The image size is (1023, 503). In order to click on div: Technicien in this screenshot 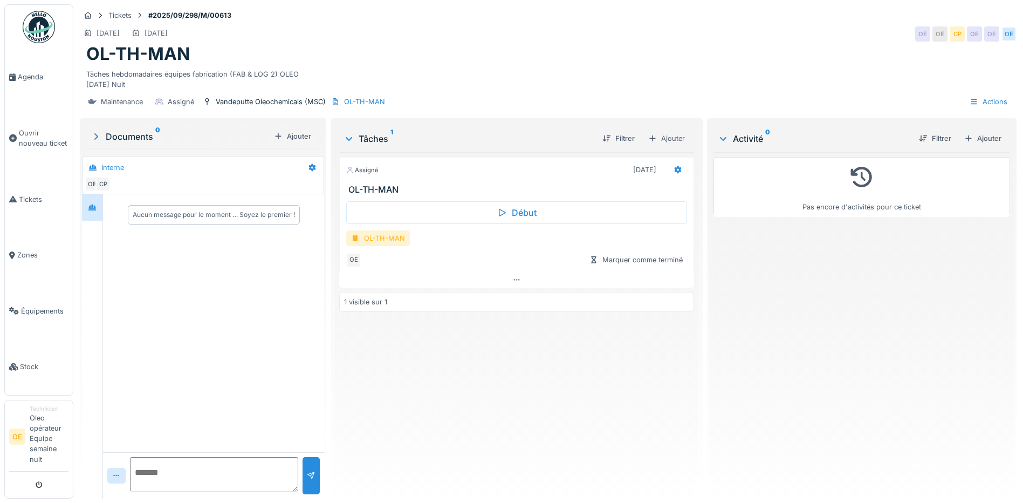, I will do `click(49, 408)`.